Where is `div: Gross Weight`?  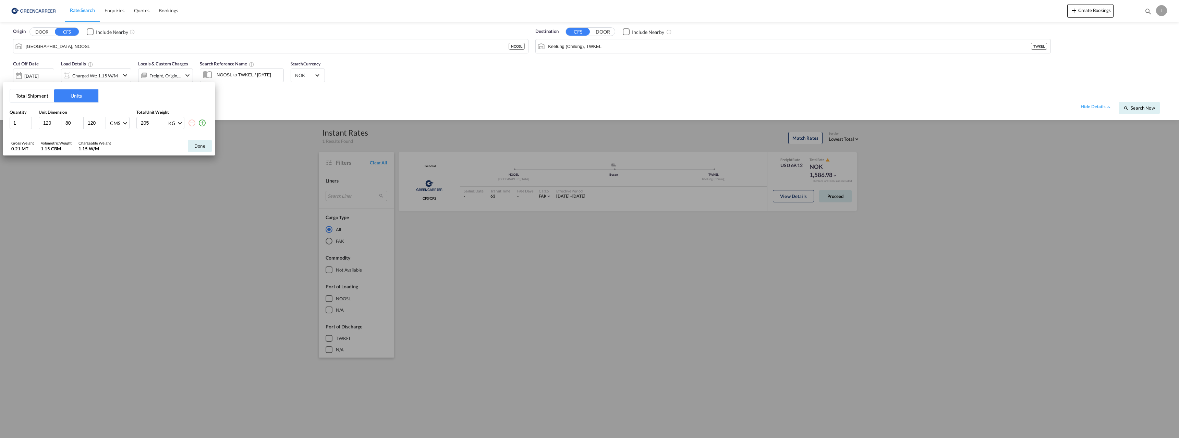 div: Gross Weight is located at coordinates (23, 143).